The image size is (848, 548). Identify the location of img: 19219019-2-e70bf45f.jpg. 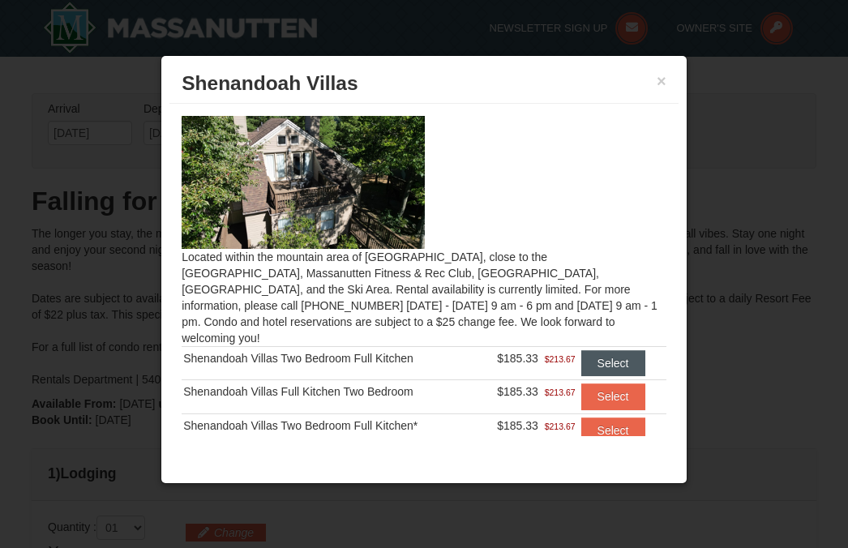
(303, 182).